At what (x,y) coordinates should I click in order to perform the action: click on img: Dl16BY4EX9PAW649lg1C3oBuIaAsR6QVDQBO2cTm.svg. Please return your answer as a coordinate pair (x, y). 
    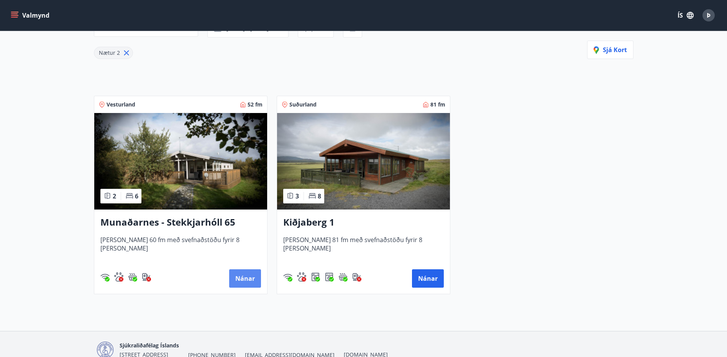
    Looking at the image, I should click on (316, 277).